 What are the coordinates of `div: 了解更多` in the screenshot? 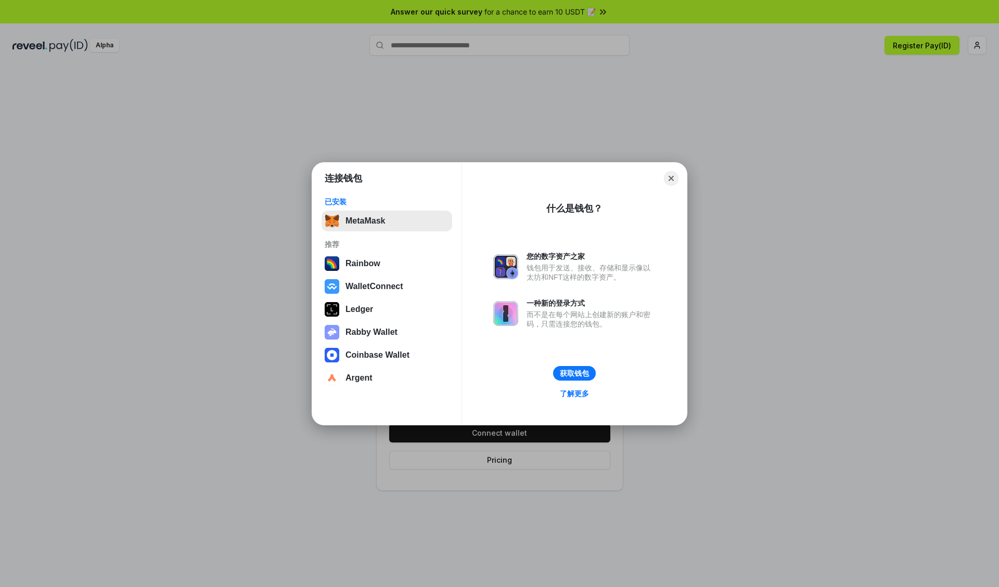 It's located at (574, 394).